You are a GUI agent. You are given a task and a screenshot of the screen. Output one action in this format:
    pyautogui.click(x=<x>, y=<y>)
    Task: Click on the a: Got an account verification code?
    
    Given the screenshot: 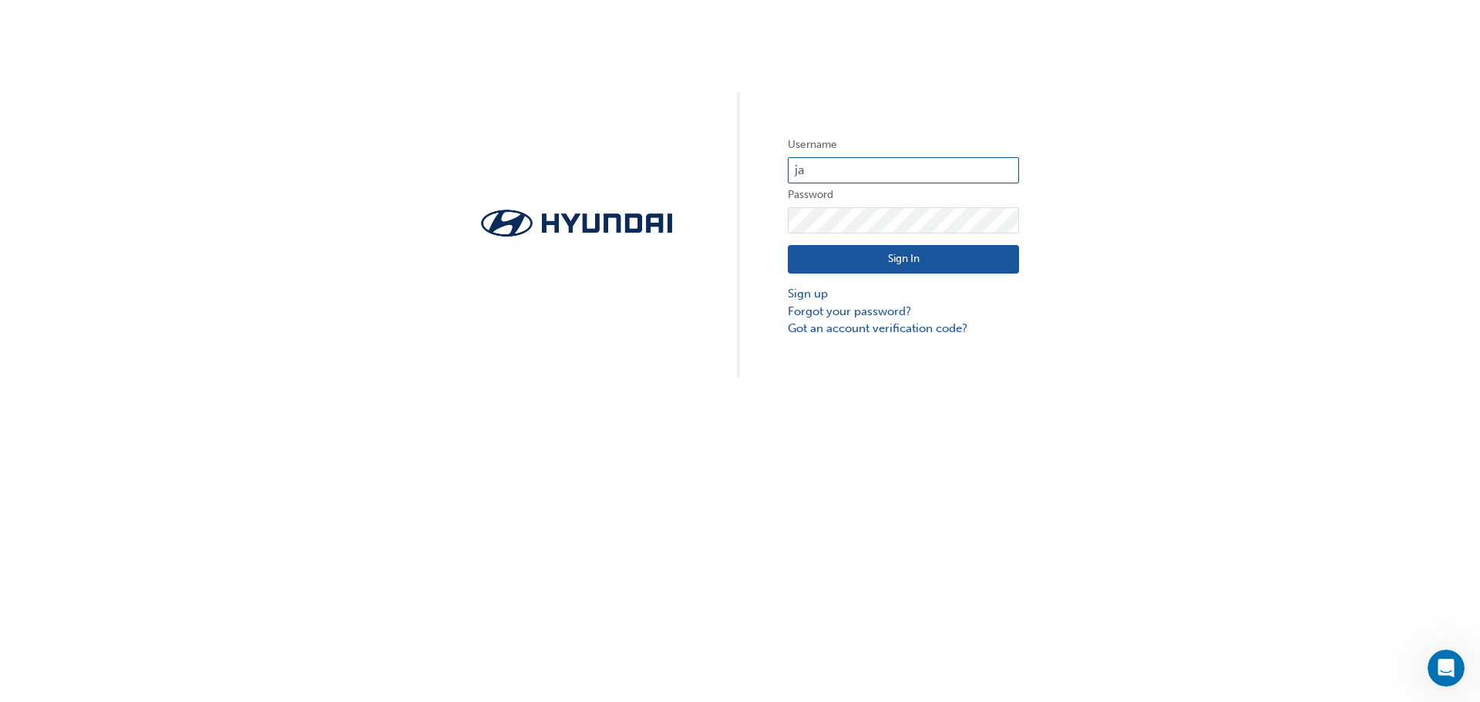 What is the action you would take?
    pyautogui.click(x=903, y=328)
    